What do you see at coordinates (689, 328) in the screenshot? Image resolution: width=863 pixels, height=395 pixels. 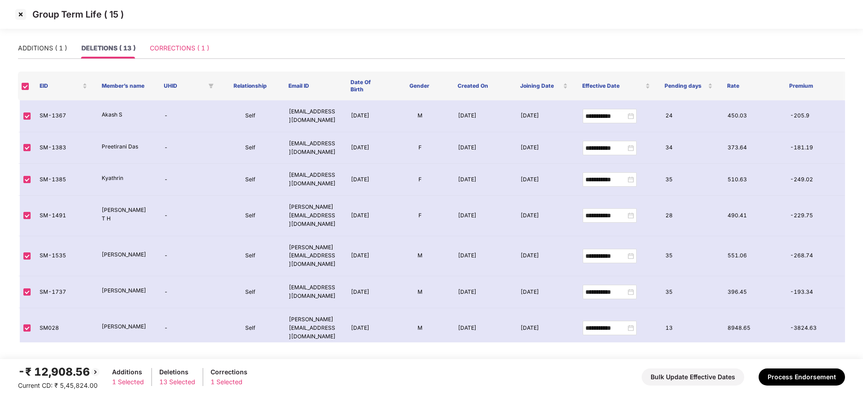 I see `td: 13` at bounding box center [689, 328].